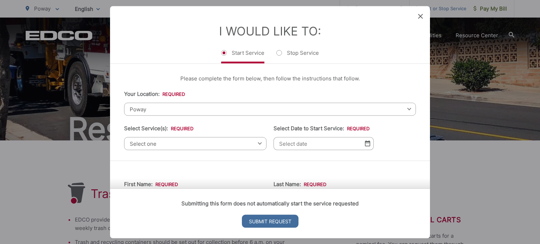  What do you see at coordinates (324, 144) in the screenshot?
I see `input: Select date` at bounding box center [324, 144].